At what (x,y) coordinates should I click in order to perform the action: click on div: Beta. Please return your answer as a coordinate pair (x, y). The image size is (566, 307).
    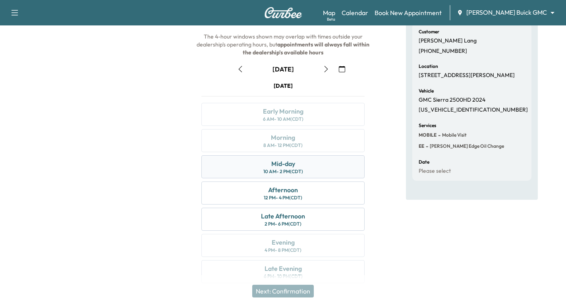
    Looking at the image, I should click on (331, 19).